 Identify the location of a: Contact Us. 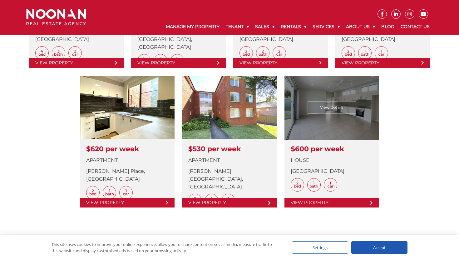
(415, 27).